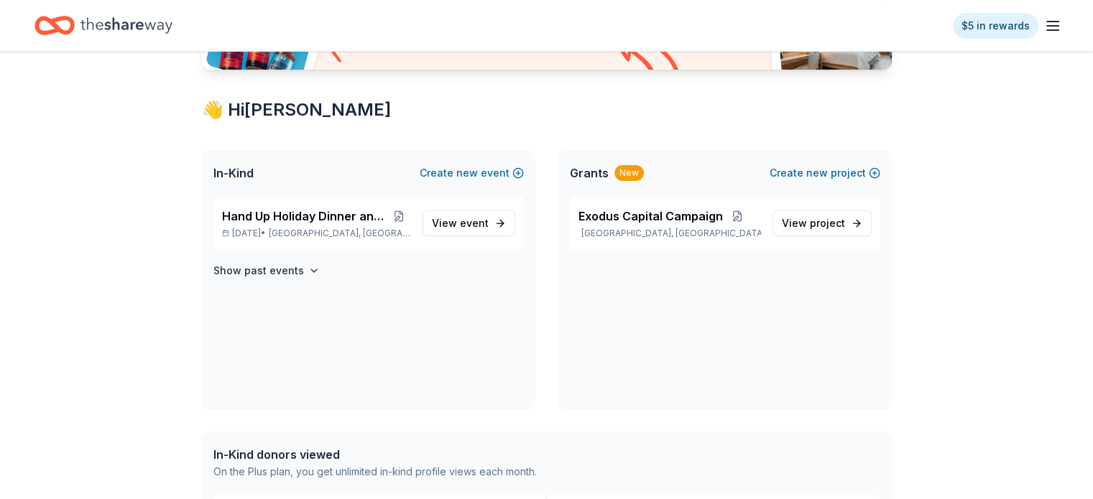 Image resolution: width=1093 pixels, height=499 pixels. Describe the element at coordinates (474, 223) in the screenshot. I see `span: event` at that location.